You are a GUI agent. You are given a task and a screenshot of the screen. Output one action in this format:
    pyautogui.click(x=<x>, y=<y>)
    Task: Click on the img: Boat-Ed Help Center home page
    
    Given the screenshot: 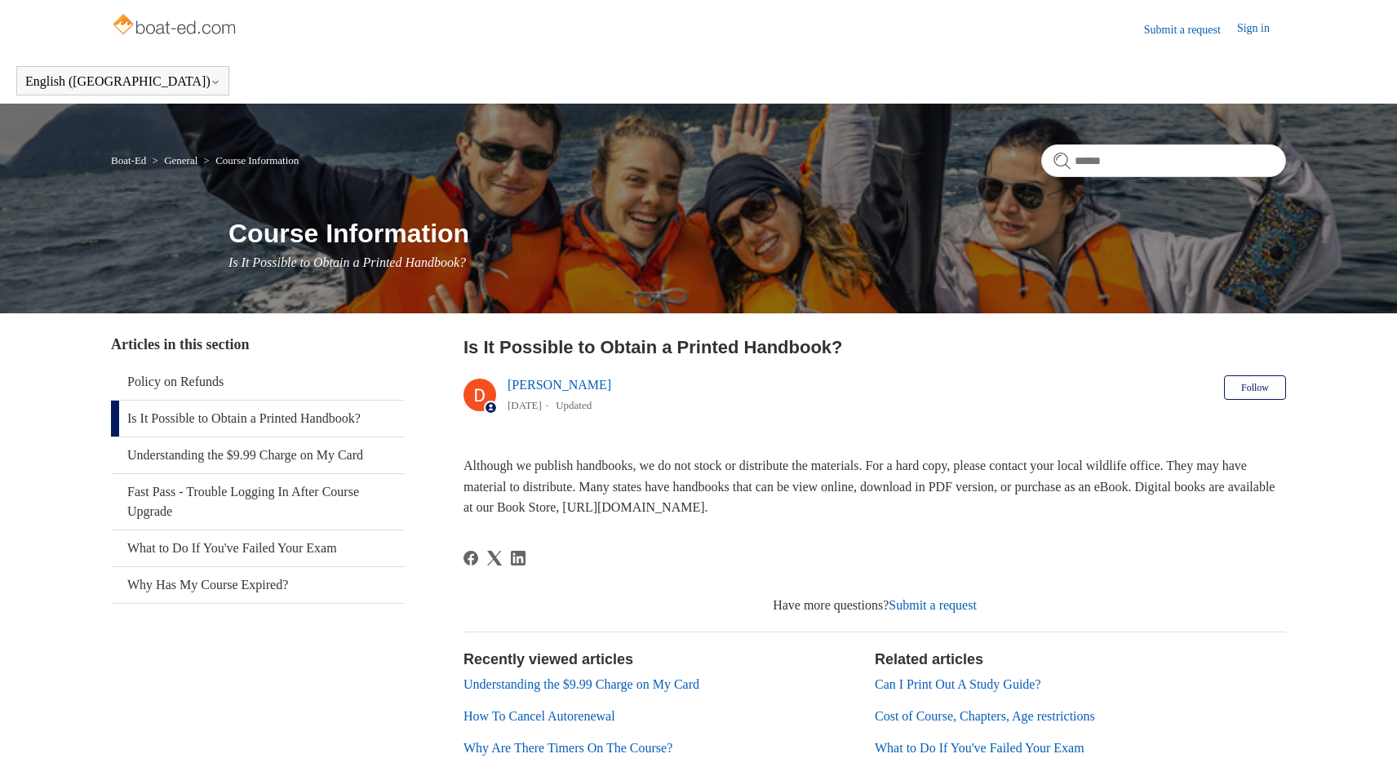 What is the action you would take?
    pyautogui.click(x=175, y=26)
    